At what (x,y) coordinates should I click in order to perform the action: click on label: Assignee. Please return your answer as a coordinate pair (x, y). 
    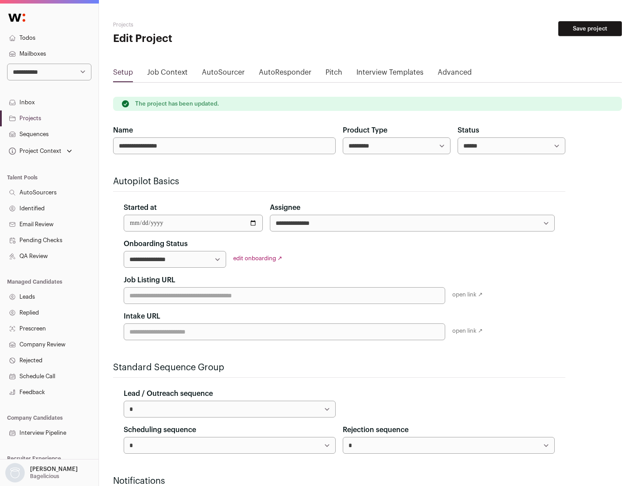
    Looking at the image, I should click on (285, 208).